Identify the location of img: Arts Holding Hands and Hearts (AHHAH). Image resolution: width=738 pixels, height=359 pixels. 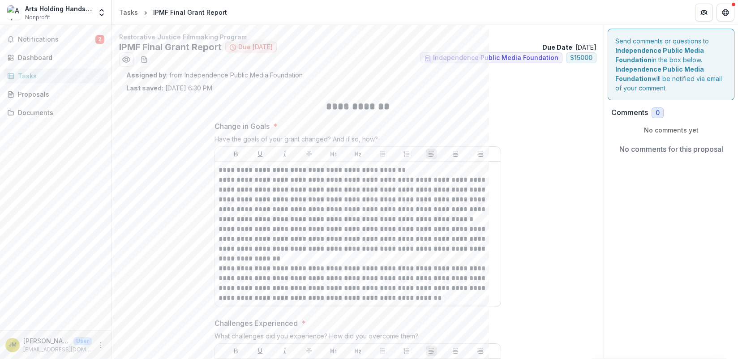
(14, 13).